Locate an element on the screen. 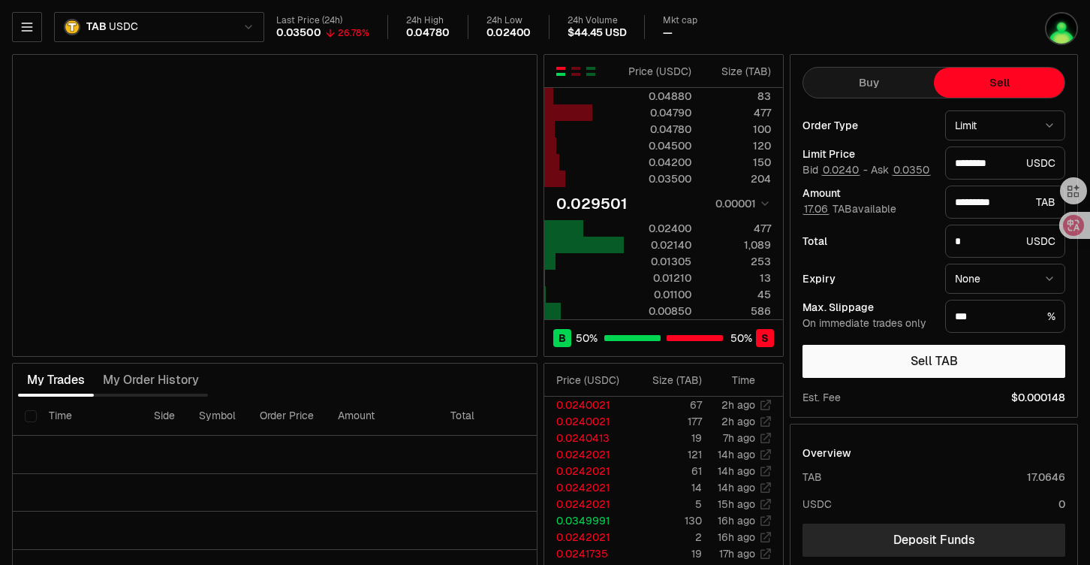 The width and height of the screenshot is (1090, 565). div: 0.04880 is located at coordinates (658, 96).